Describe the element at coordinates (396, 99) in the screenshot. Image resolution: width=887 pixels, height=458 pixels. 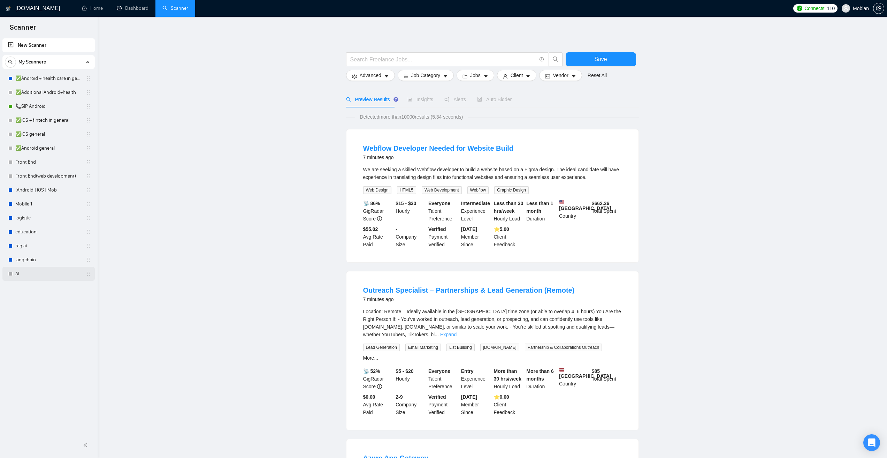
I see `div: Tooltip anchor` at that location.